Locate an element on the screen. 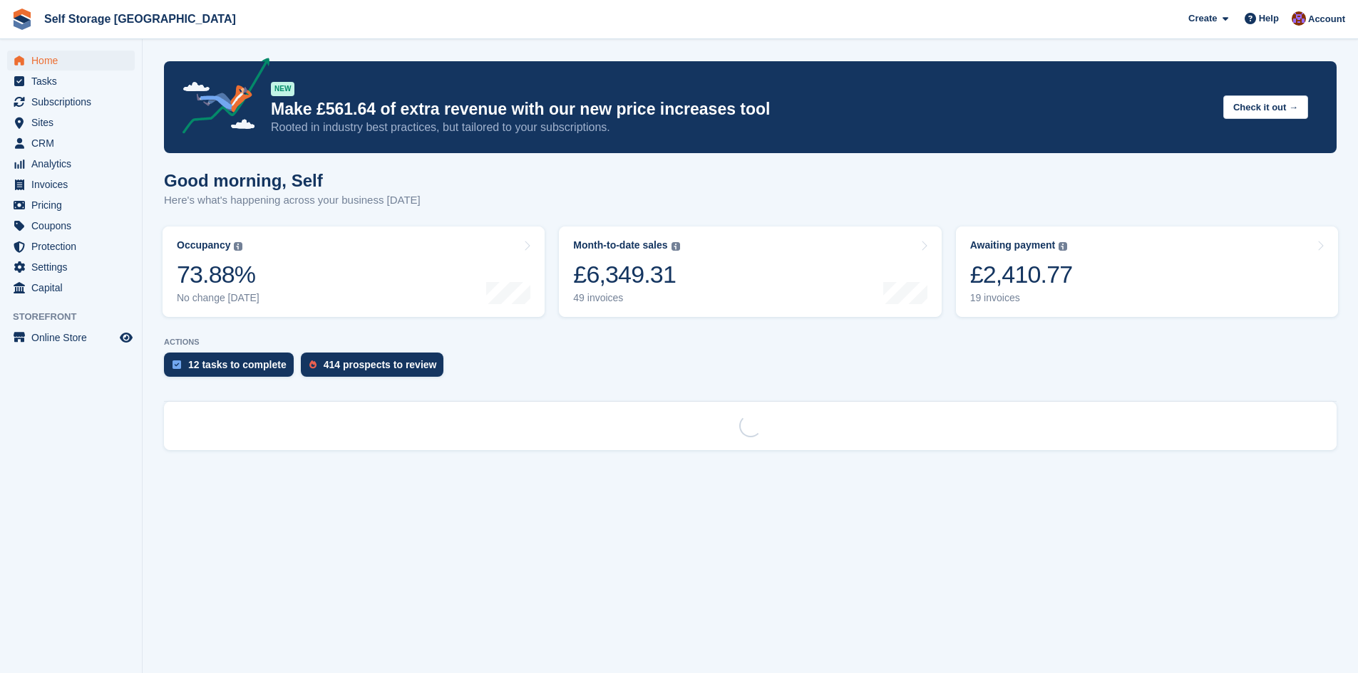 This screenshot has height=673, width=1358. img: stora-icon-8386f47178a22dfd0bd8f6a31ec36ba5ce8667c1dd55bd0f319d3a0aa187defe.svg is located at coordinates (22, 19).